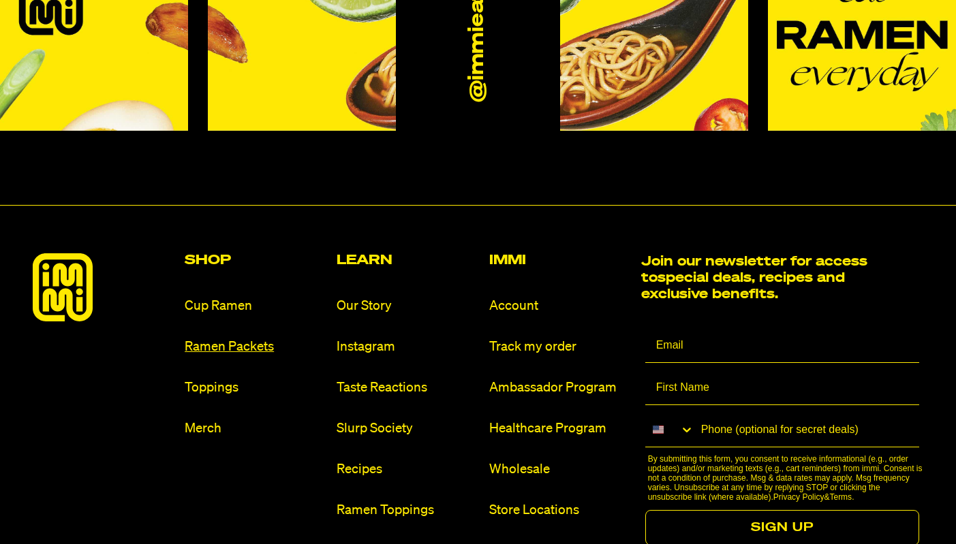 This screenshot has height=544, width=956. Describe the element at coordinates (559, 469) in the screenshot. I see `a: Wholesale` at that location.